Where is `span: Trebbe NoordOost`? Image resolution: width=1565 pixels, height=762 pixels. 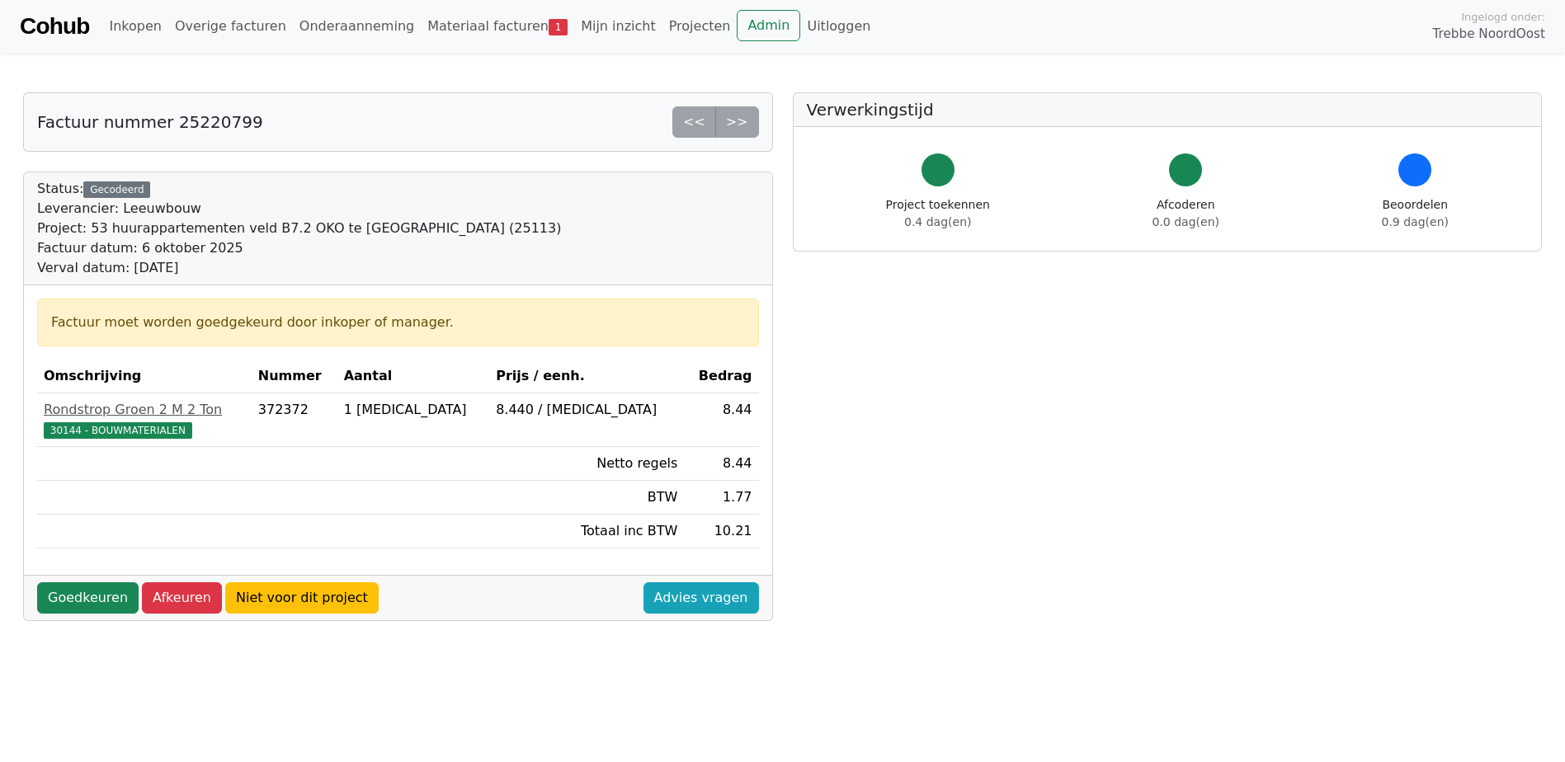
span: Trebbe NoordOost is located at coordinates (1489, 34).